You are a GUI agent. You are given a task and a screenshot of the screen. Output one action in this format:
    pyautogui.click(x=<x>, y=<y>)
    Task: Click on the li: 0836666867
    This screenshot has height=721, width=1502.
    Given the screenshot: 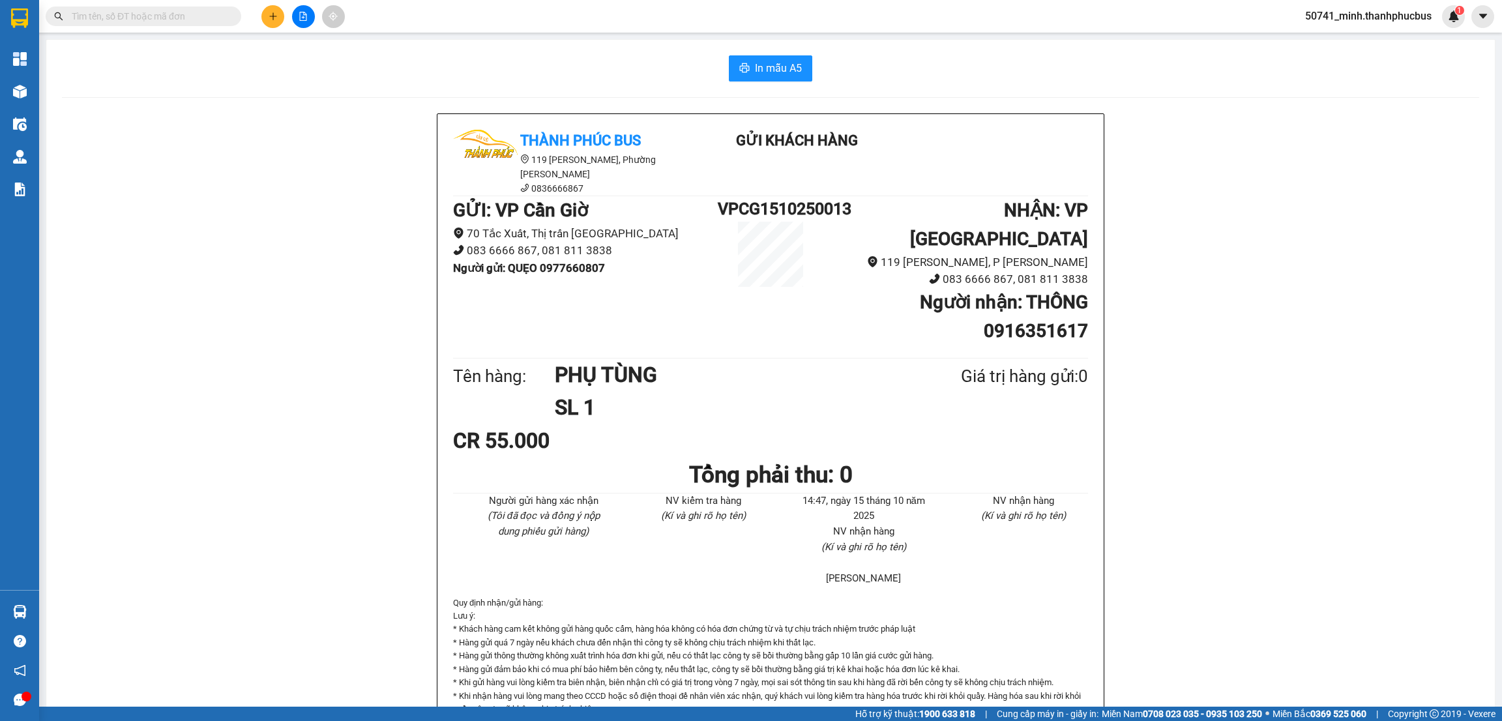 What is the action you would take?
    pyautogui.click(x=570, y=188)
    